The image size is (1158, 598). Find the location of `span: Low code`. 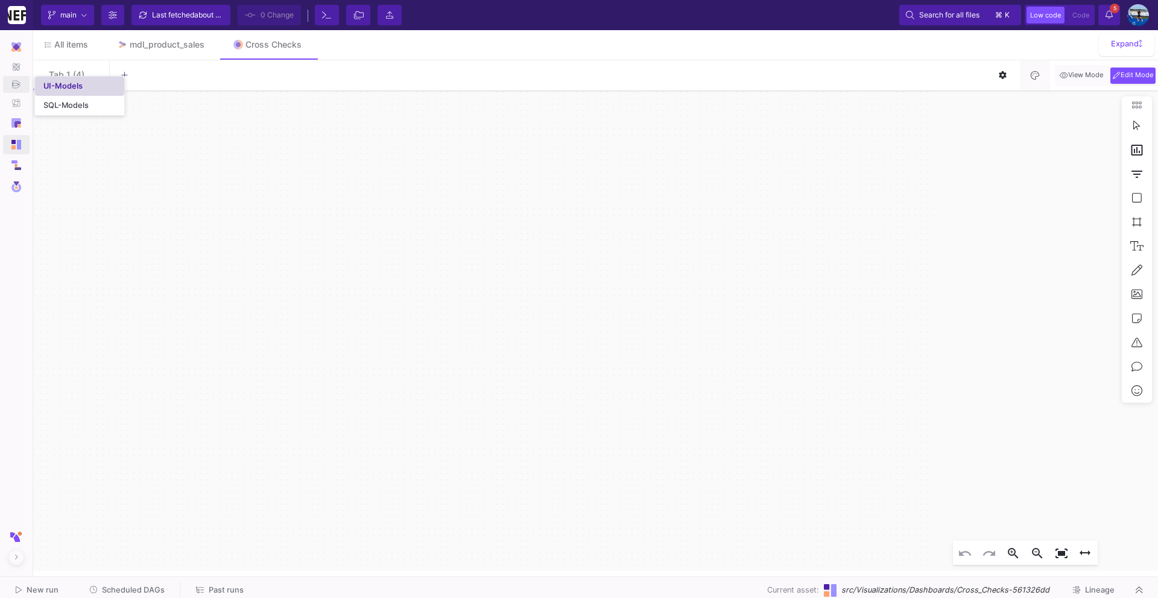

span: Low code is located at coordinates (1045, 15).